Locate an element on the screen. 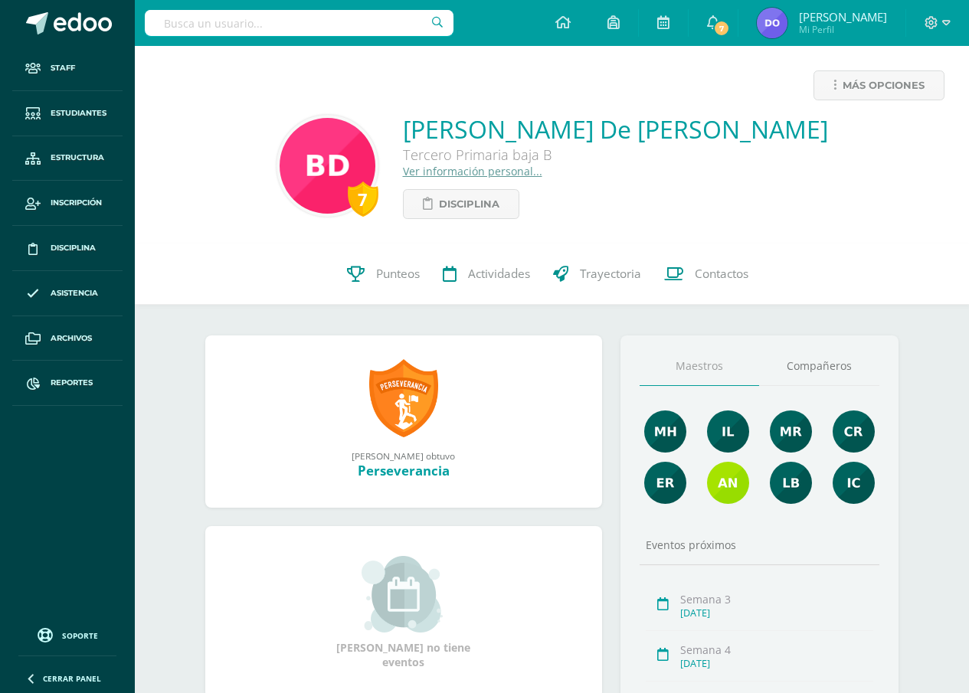  span: Staff is located at coordinates (63, 68).